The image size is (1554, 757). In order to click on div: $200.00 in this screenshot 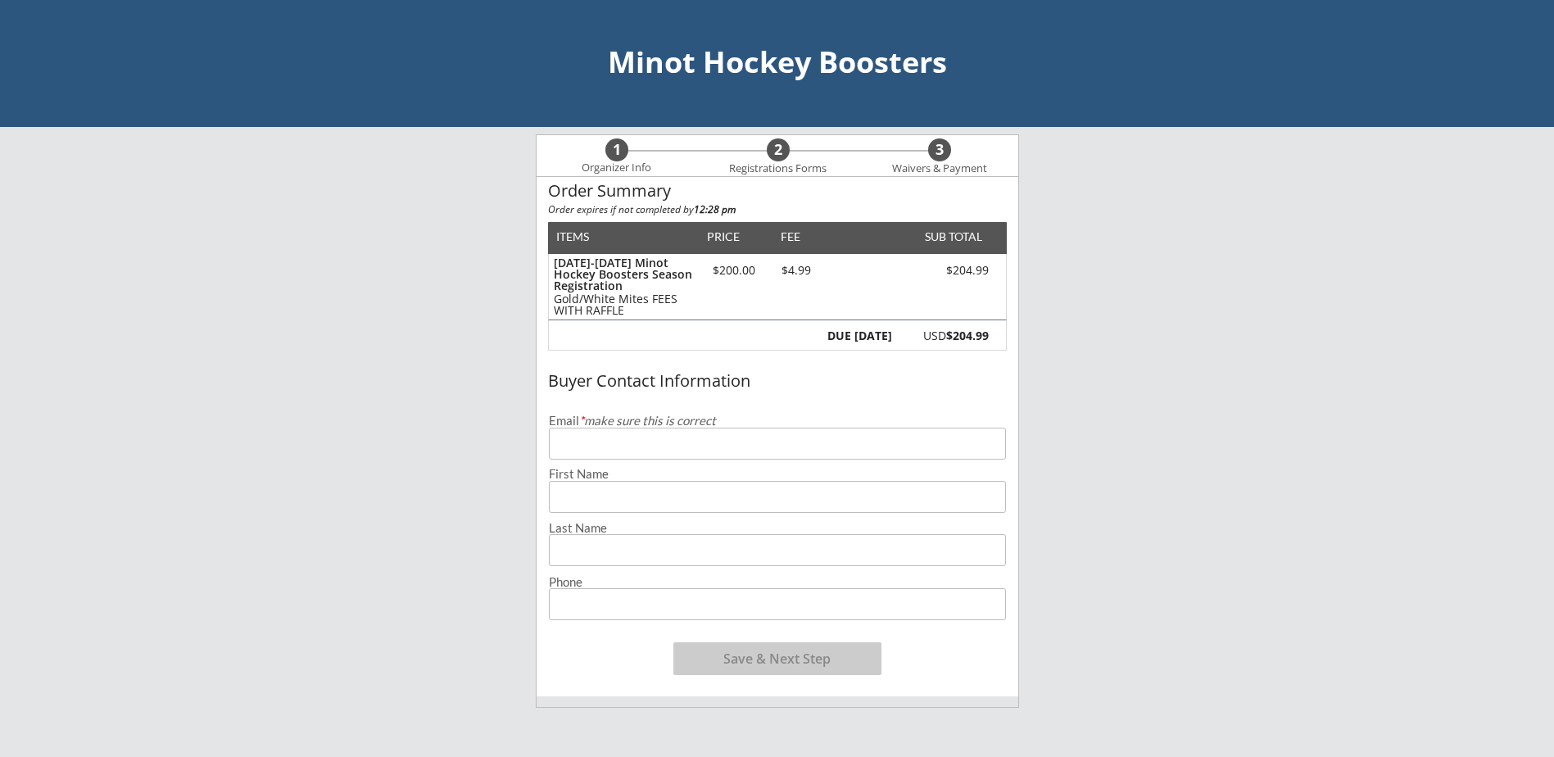, I will do `click(734, 270)`.